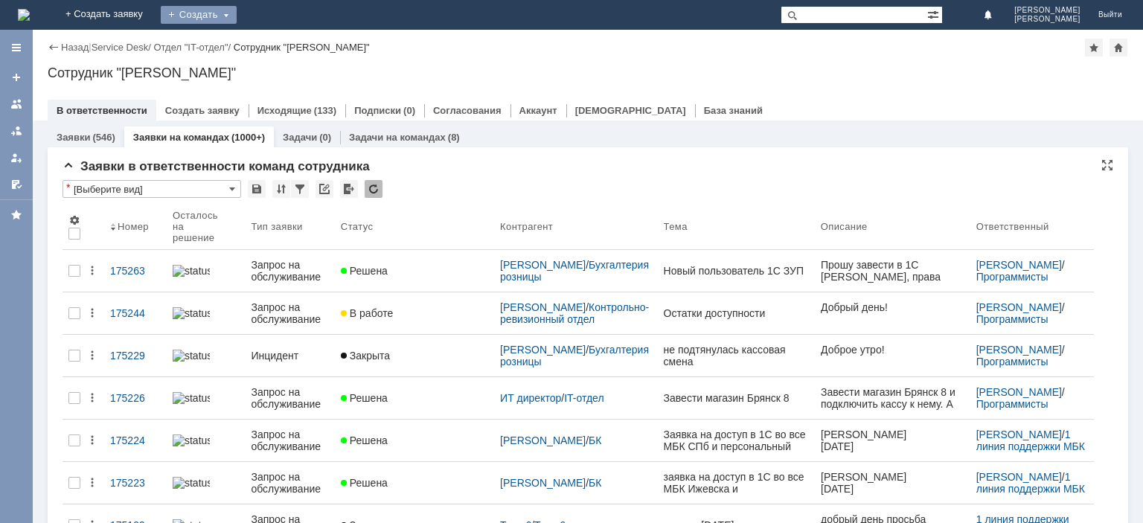 The width and height of the screenshot is (1143, 523). What do you see at coordinates (135, 483) in the screenshot?
I see `div: 175223` at bounding box center [135, 483].